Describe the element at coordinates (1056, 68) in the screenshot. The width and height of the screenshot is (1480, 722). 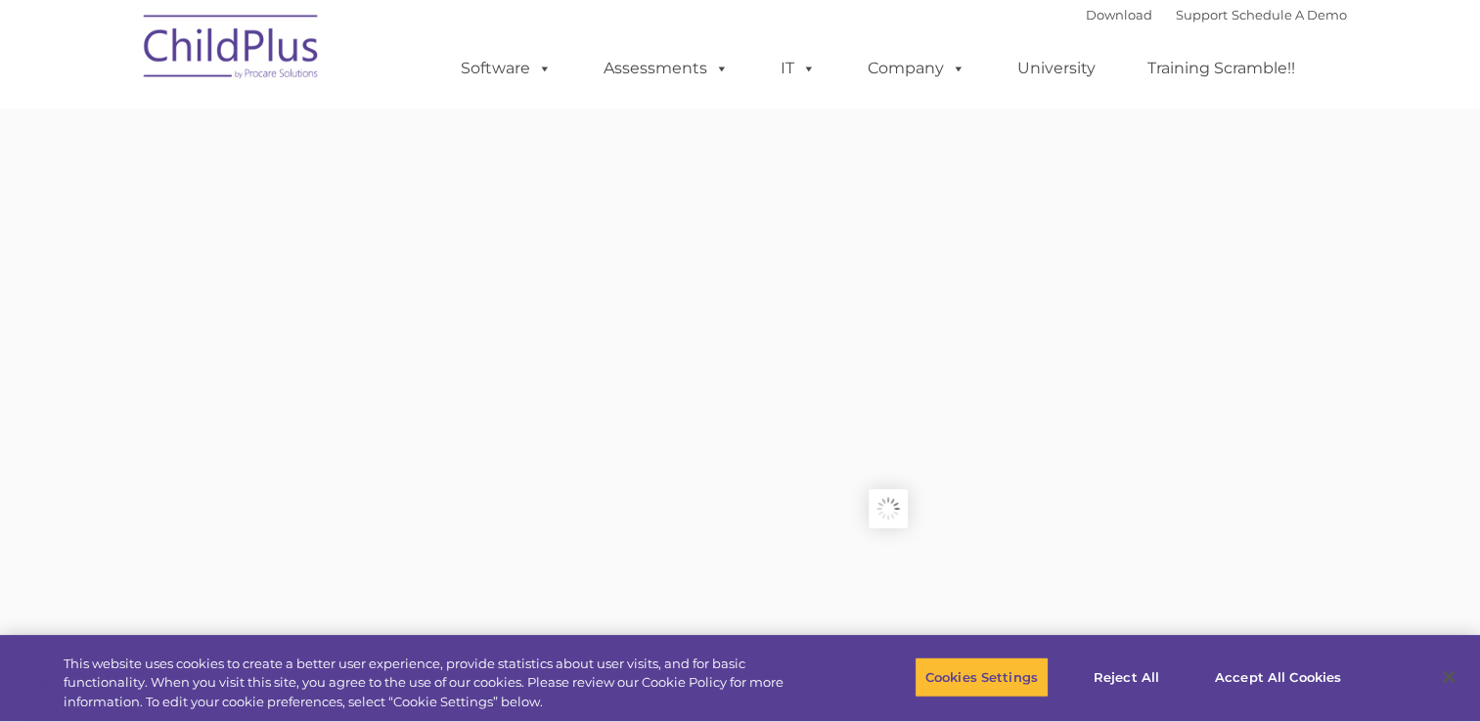
I see `a: University` at that location.